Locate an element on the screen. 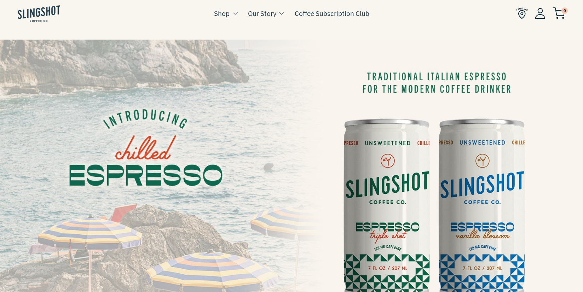 The image size is (583, 292). a: Shop is located at coordinates (222, 13).